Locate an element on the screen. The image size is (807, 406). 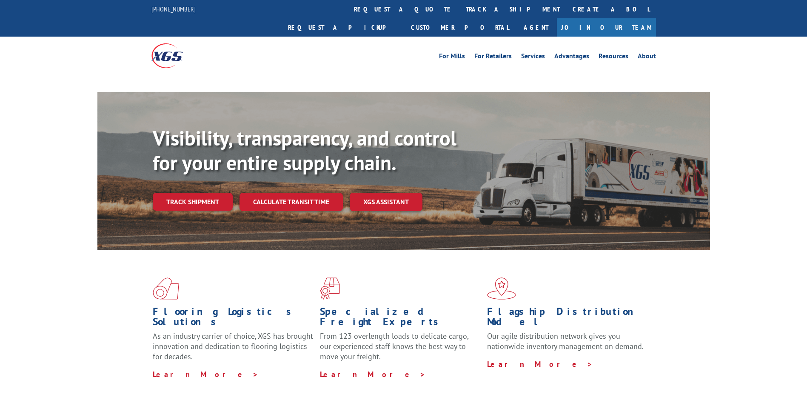
a: Services is located at coordinates (533, 57).